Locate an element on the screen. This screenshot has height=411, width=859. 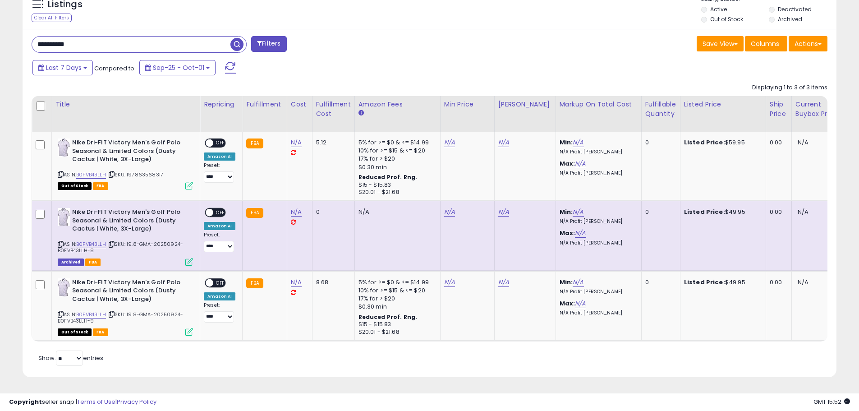
div: 8.68 is located at coordinates (332, 282).